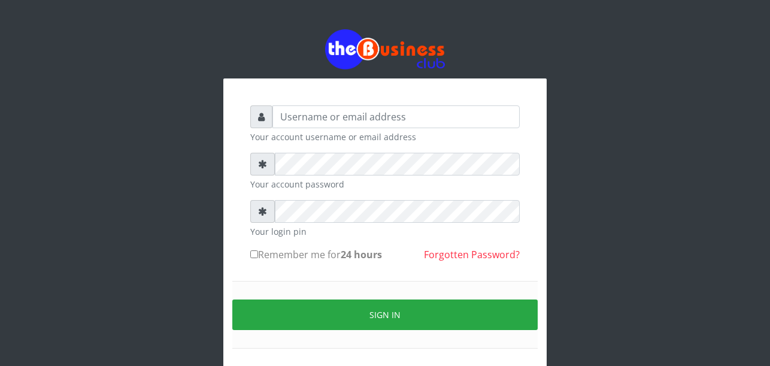  I want to click on small: Your account password, so click(385, 184).